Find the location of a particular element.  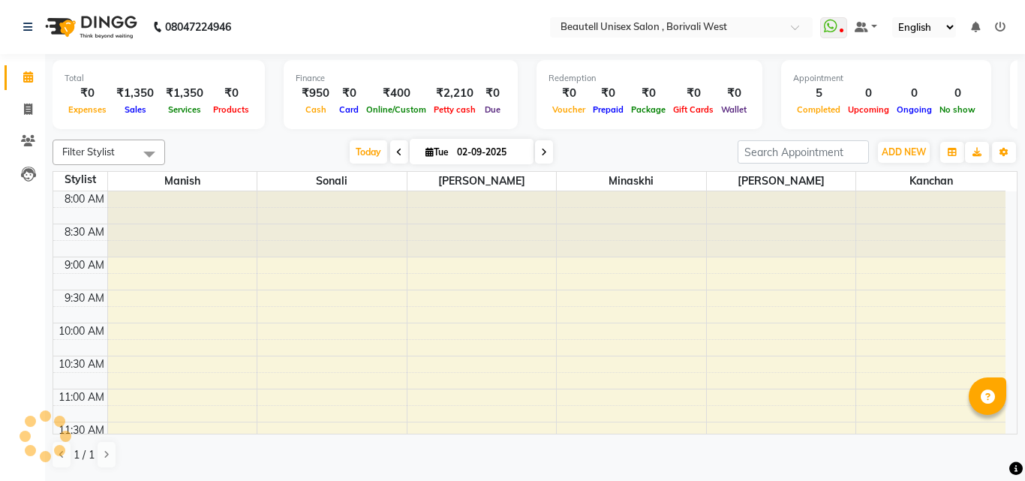

span: Sales is located at coordinates (135, 110).